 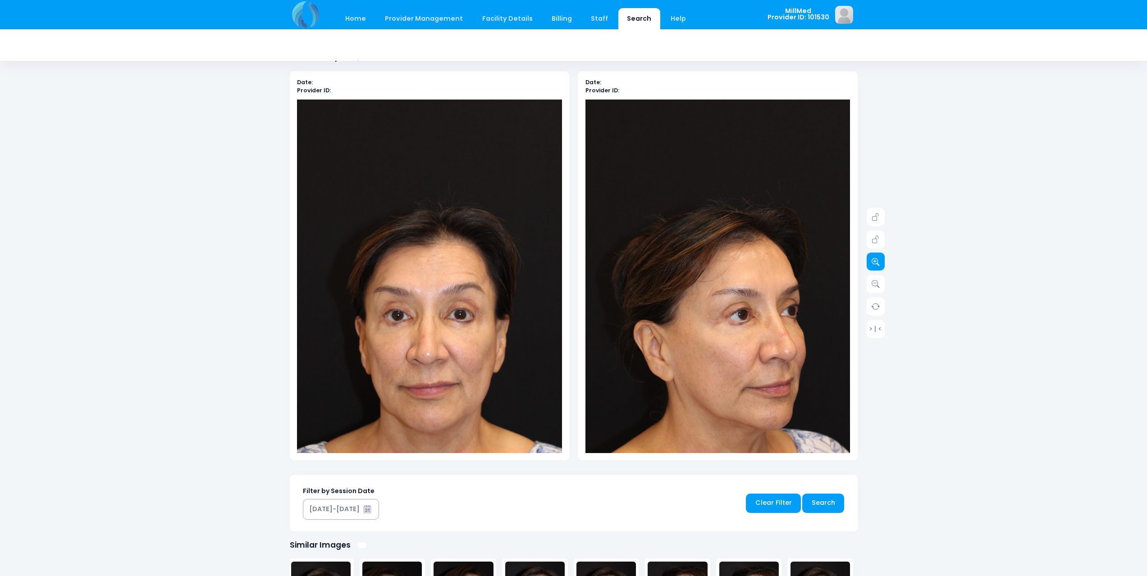 What do you see at coordinates (599, 18) in the screenshot?
I see `a: Staff` at bounding box center [599, 18].